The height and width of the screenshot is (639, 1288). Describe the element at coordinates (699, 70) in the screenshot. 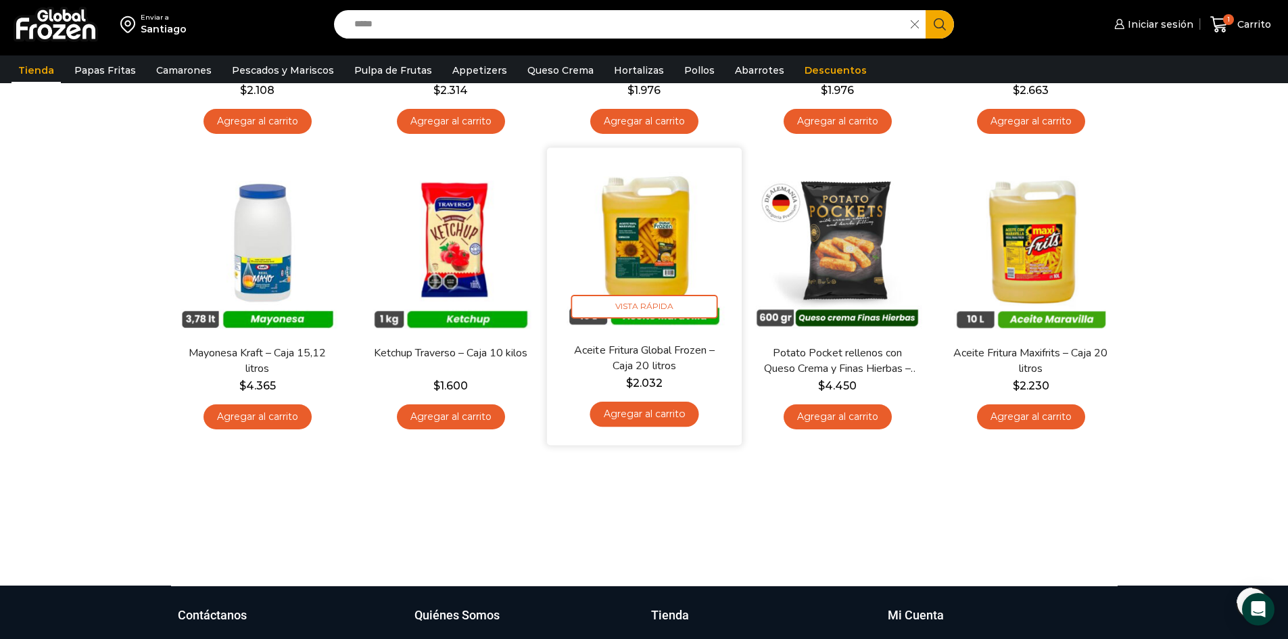

I see `a: Pollos` at that location.